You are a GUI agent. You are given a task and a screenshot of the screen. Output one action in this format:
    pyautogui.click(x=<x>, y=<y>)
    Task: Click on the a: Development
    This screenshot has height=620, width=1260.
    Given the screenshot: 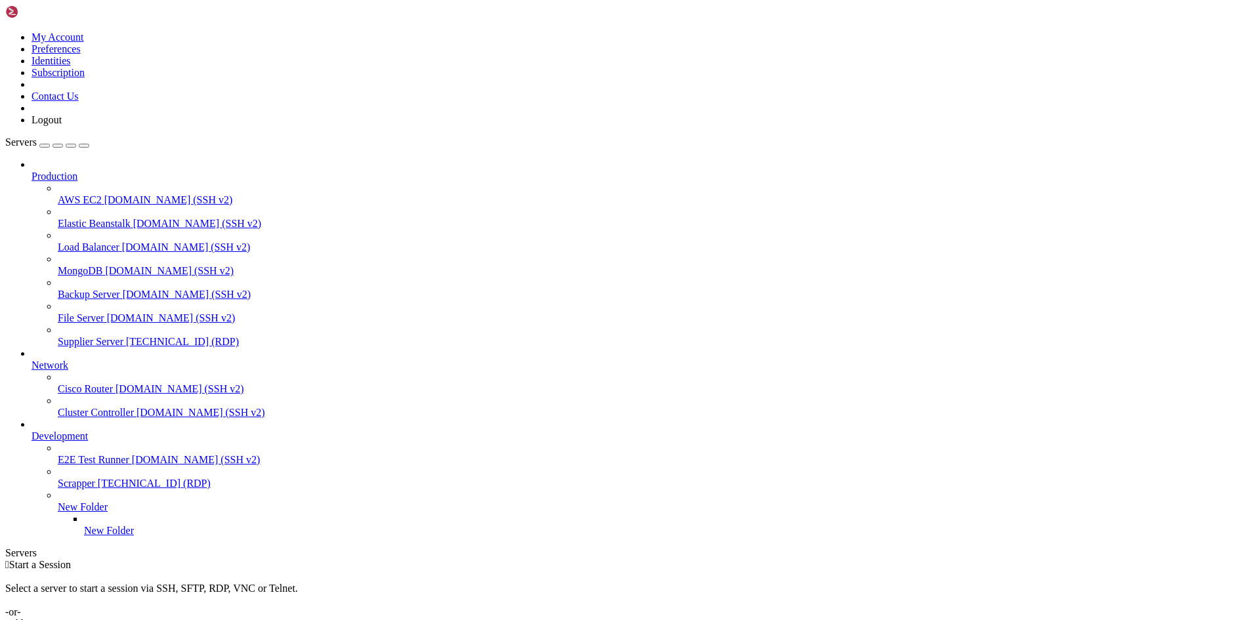 What is the action you would take?
    pyautogui.click(x=643, y=436)
    